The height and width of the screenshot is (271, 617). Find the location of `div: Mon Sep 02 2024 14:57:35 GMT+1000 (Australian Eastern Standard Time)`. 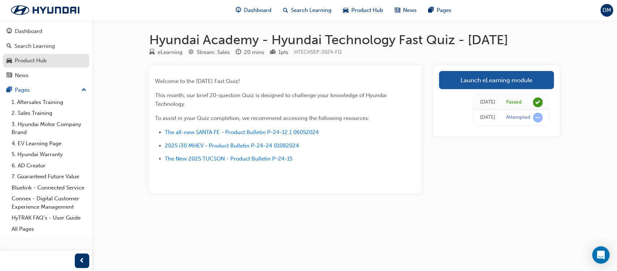

div: Mon Sep 02 2024 14:57:35 GMT+1000 (Australian Eastern Standard Time) is located at coordinates (488, 117).